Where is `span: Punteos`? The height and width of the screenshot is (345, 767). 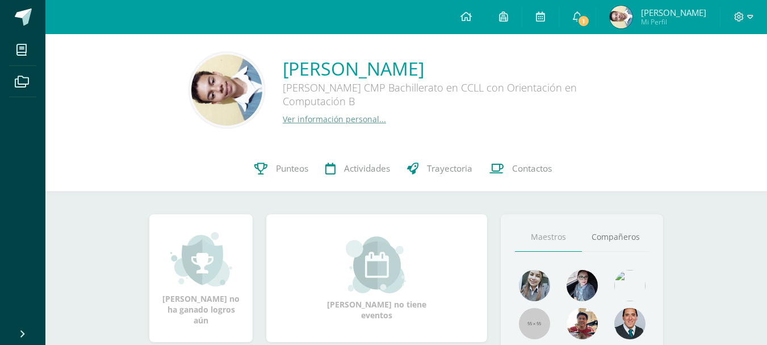 span: Punteos is located at coordinates (292, 168).